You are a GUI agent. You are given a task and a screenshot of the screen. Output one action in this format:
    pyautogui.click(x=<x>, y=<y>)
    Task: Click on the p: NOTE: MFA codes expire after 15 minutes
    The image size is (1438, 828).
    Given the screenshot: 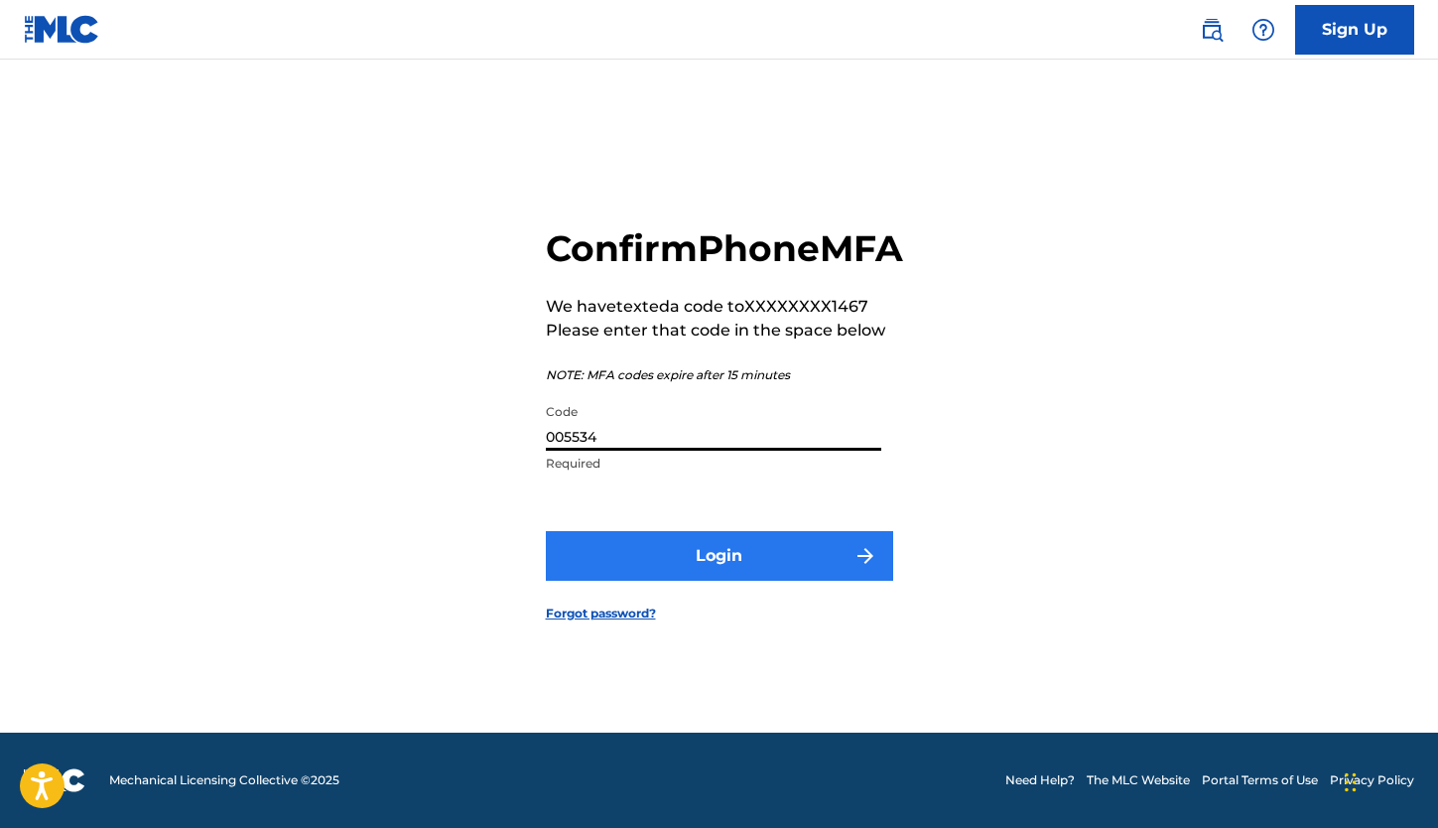 What is the action you would take?
    pyautogui.click(x=725, y=375)
    